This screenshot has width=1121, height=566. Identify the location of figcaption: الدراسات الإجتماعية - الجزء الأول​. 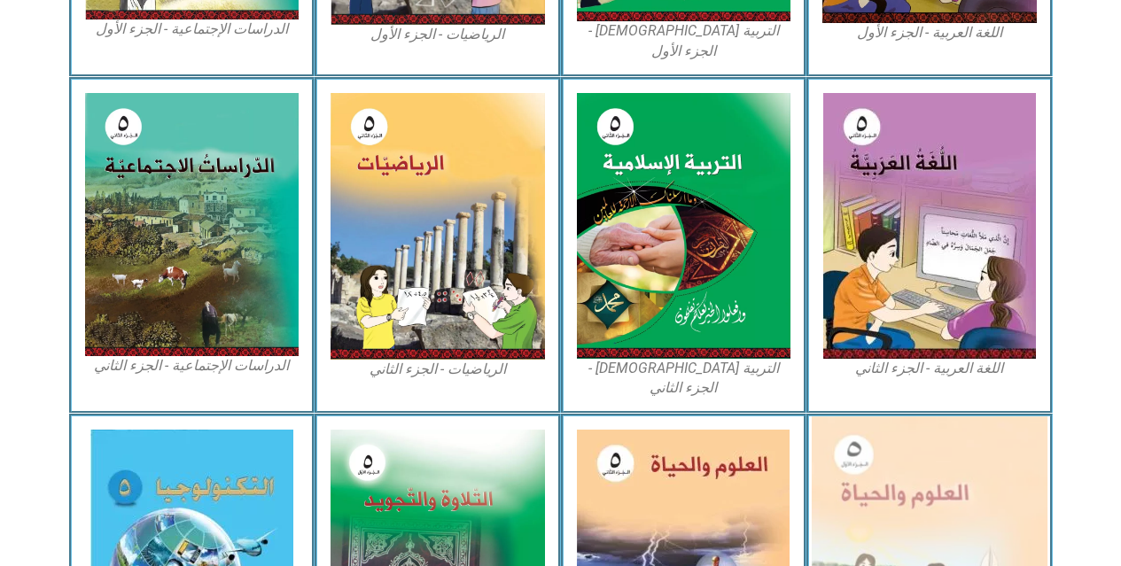
(192, 29).